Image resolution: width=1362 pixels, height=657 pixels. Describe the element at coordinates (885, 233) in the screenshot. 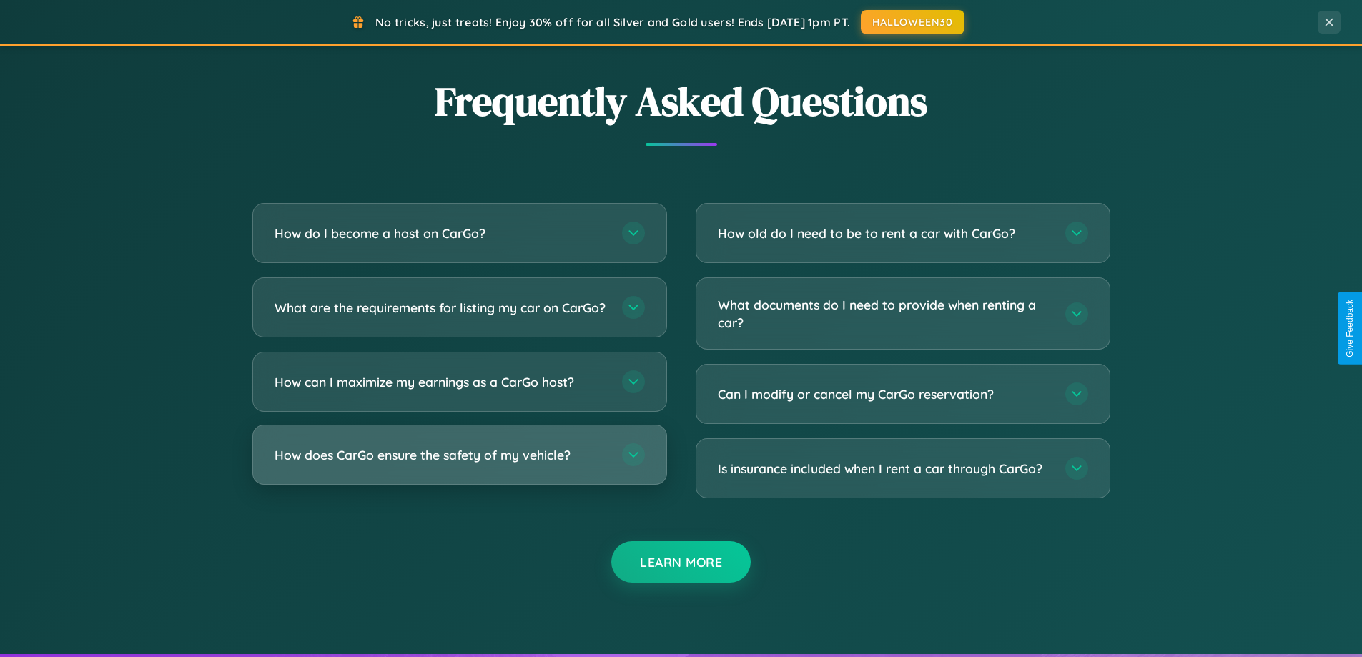

I see `h3: How old do I need to be to rent a car with CarGo?` at that location.